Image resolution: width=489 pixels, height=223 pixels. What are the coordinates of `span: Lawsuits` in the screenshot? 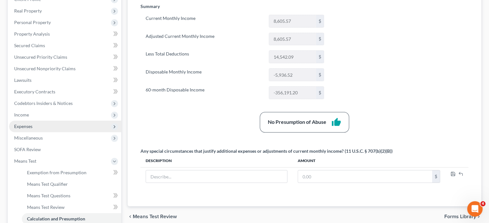 It's located at (23, 80).